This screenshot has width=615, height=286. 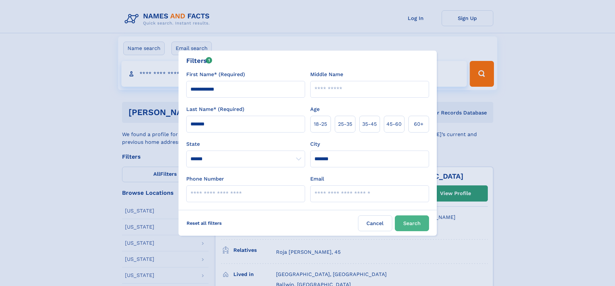 I want to click on div: Filters, so click(x=199, y=61).